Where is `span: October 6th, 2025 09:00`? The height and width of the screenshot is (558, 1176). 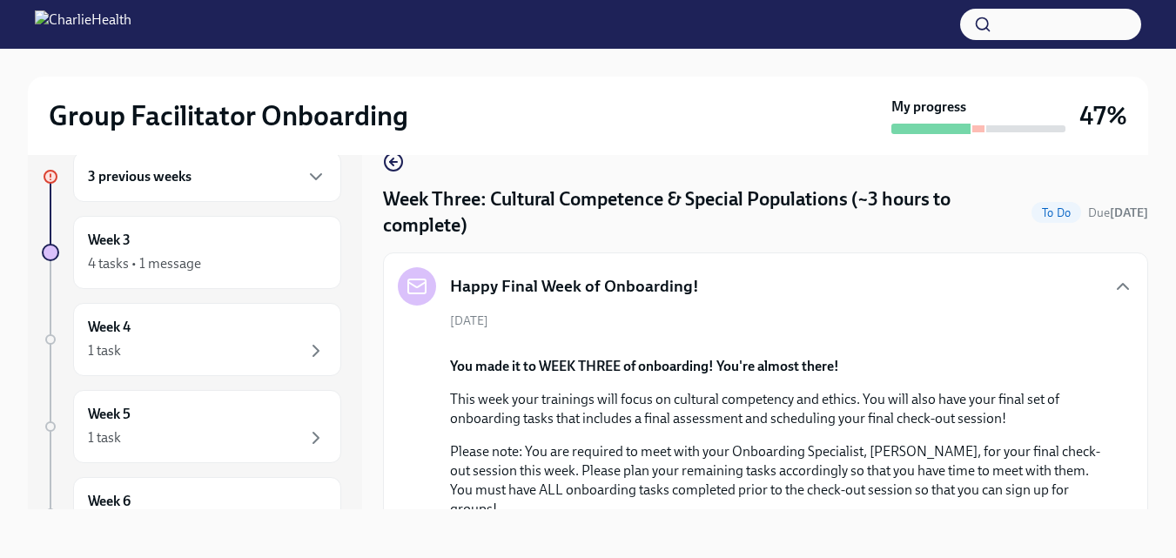 span: October 6th, 2025 09:00 is located at coordinates (1117, 212).